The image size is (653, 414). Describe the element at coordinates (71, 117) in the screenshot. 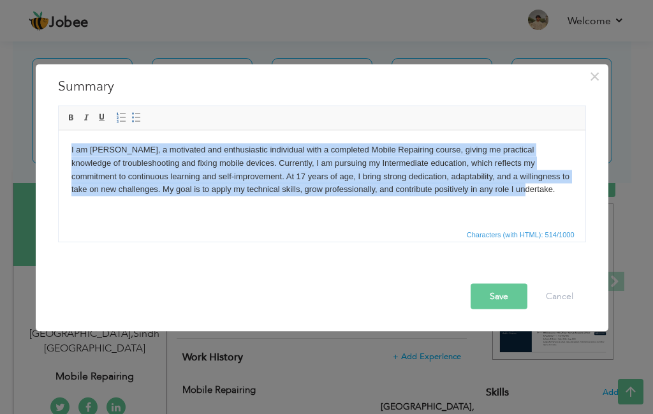

I see `a: Bold` at that location.